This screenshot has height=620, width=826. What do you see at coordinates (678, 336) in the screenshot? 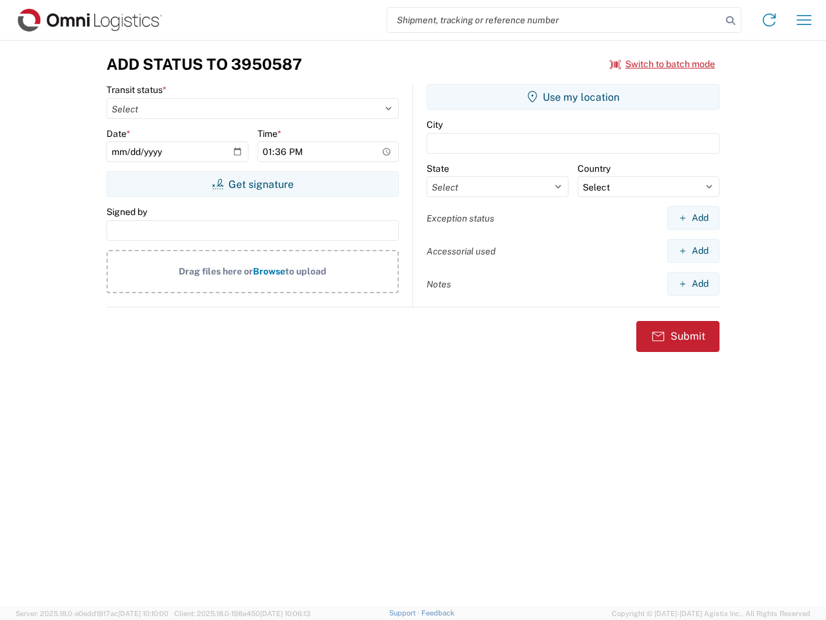
I see `button: Submit` at bounding box center [678, 336].